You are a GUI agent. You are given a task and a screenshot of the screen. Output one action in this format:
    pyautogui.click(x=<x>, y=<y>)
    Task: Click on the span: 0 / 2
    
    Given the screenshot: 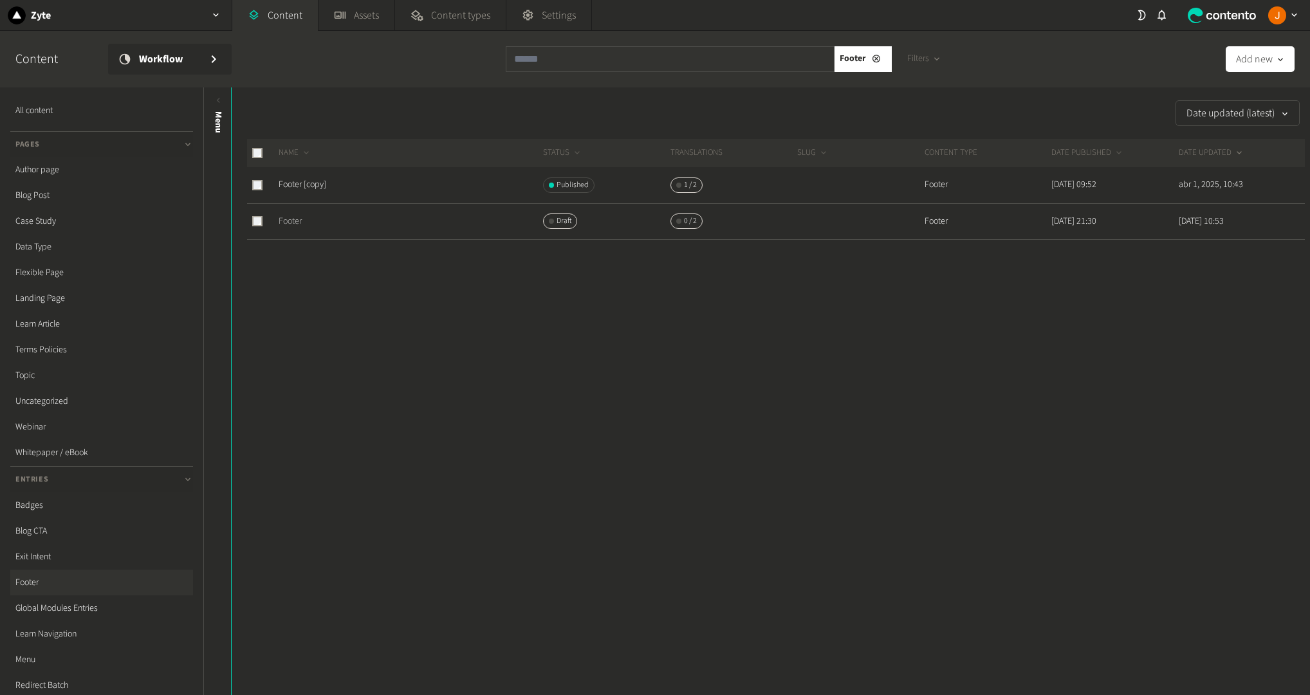 What is the action you would take?
    pyautogui.click(x=690, y=221)
    